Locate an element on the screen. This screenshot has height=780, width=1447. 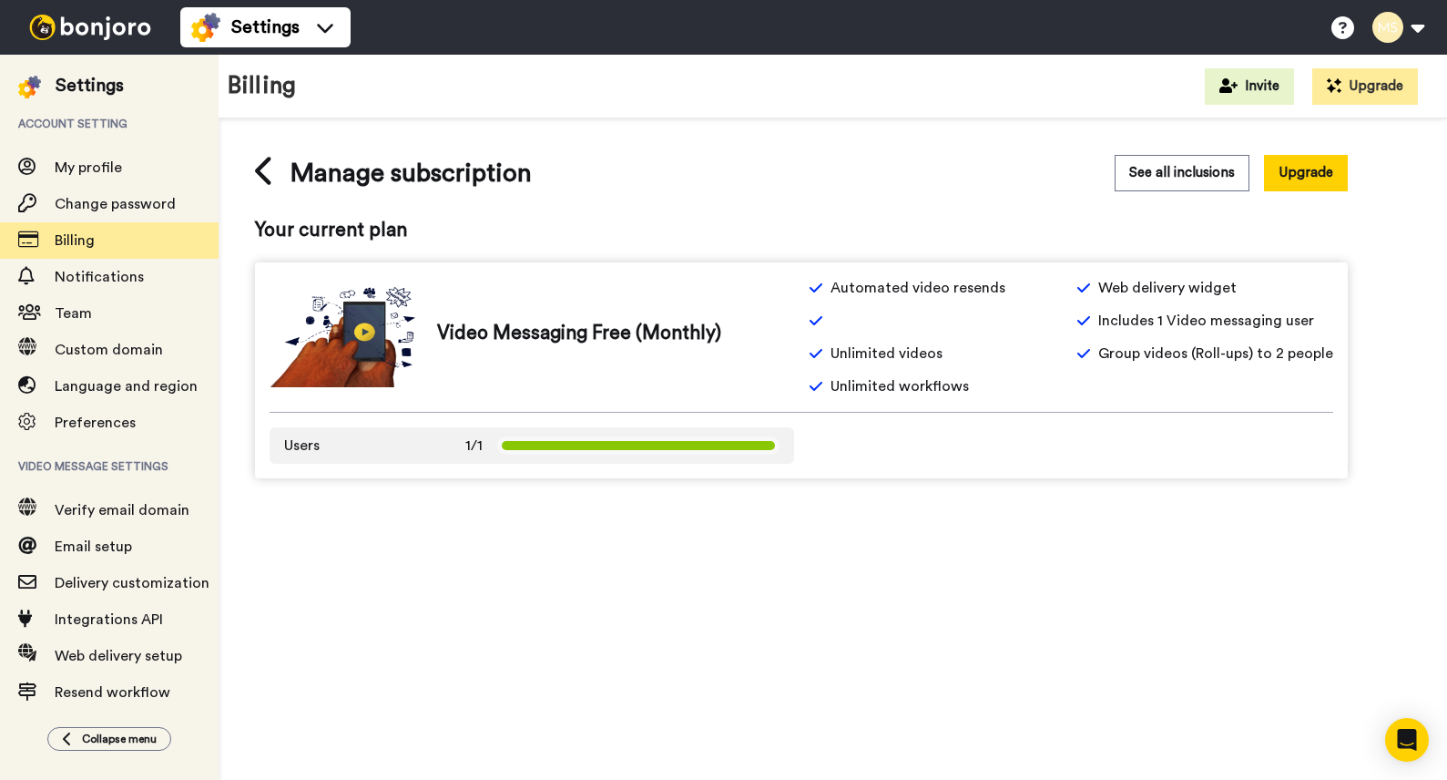
span: Web delivery setup is located at coordinates (118, 656).